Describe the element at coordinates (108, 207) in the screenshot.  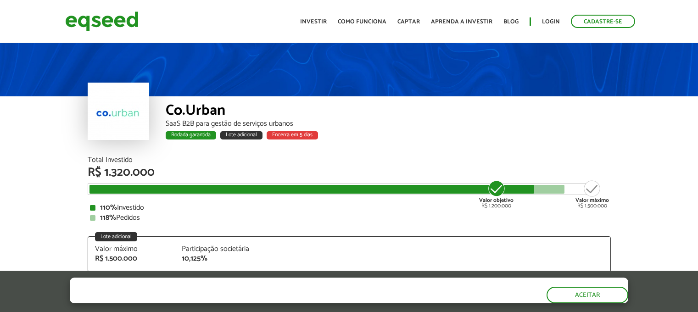
I see `strong: 110%` at that location.